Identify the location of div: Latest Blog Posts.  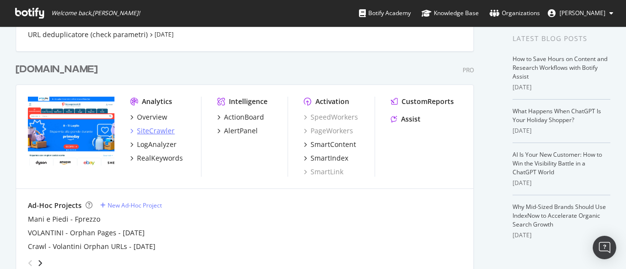
(561, 39).